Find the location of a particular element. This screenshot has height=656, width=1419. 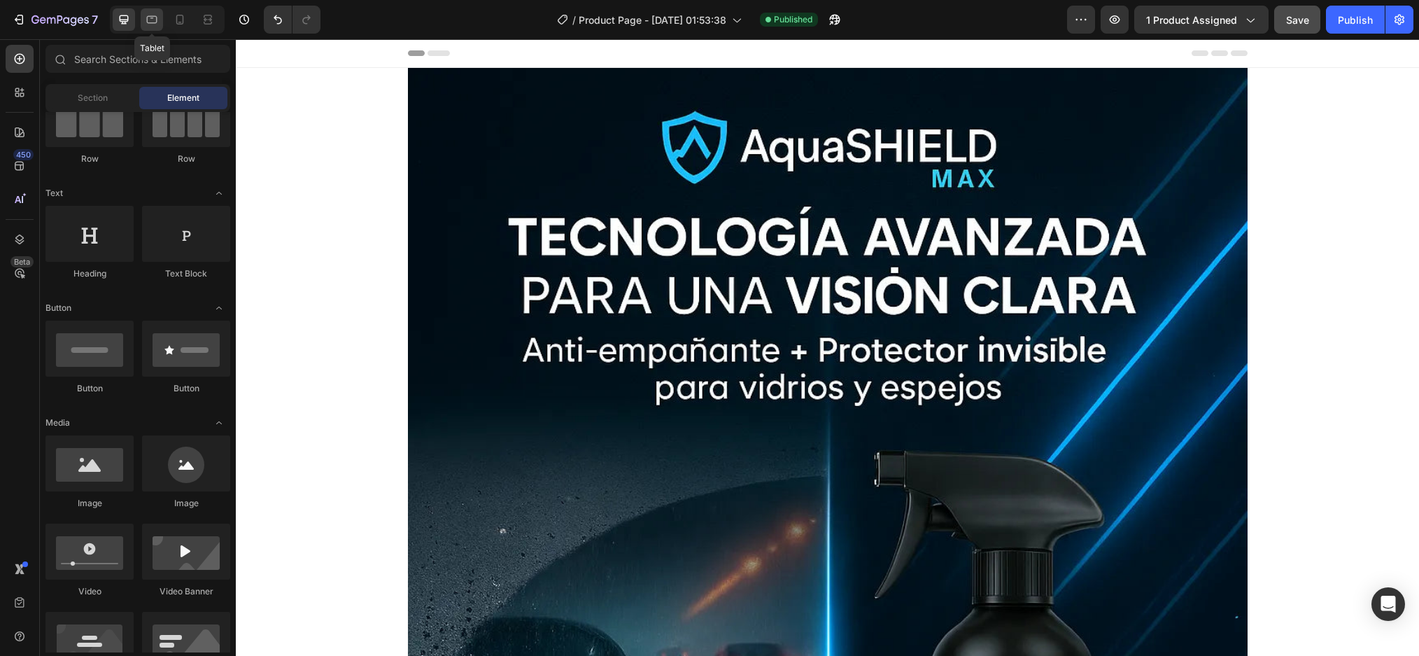

span: Element is located at coordinates (183, 98).